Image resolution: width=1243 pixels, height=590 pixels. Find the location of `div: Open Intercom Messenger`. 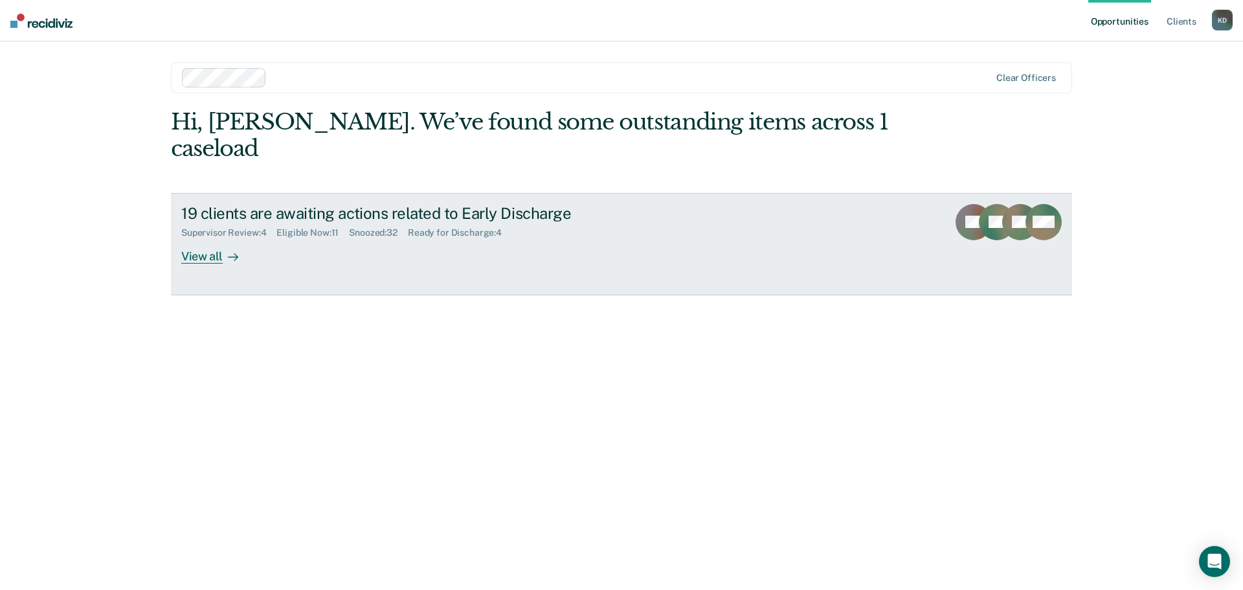

div: Open Intercom Messenger is located at coordinates (1215, 561).